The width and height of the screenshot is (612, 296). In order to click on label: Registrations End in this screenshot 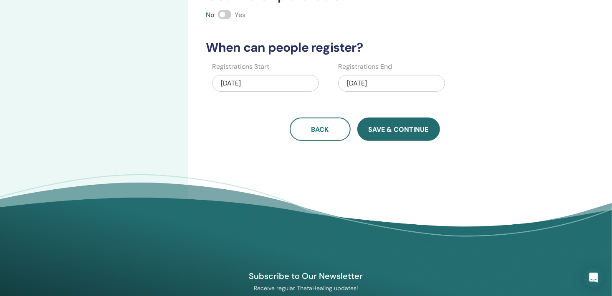, I will do `click(365, 67)`.